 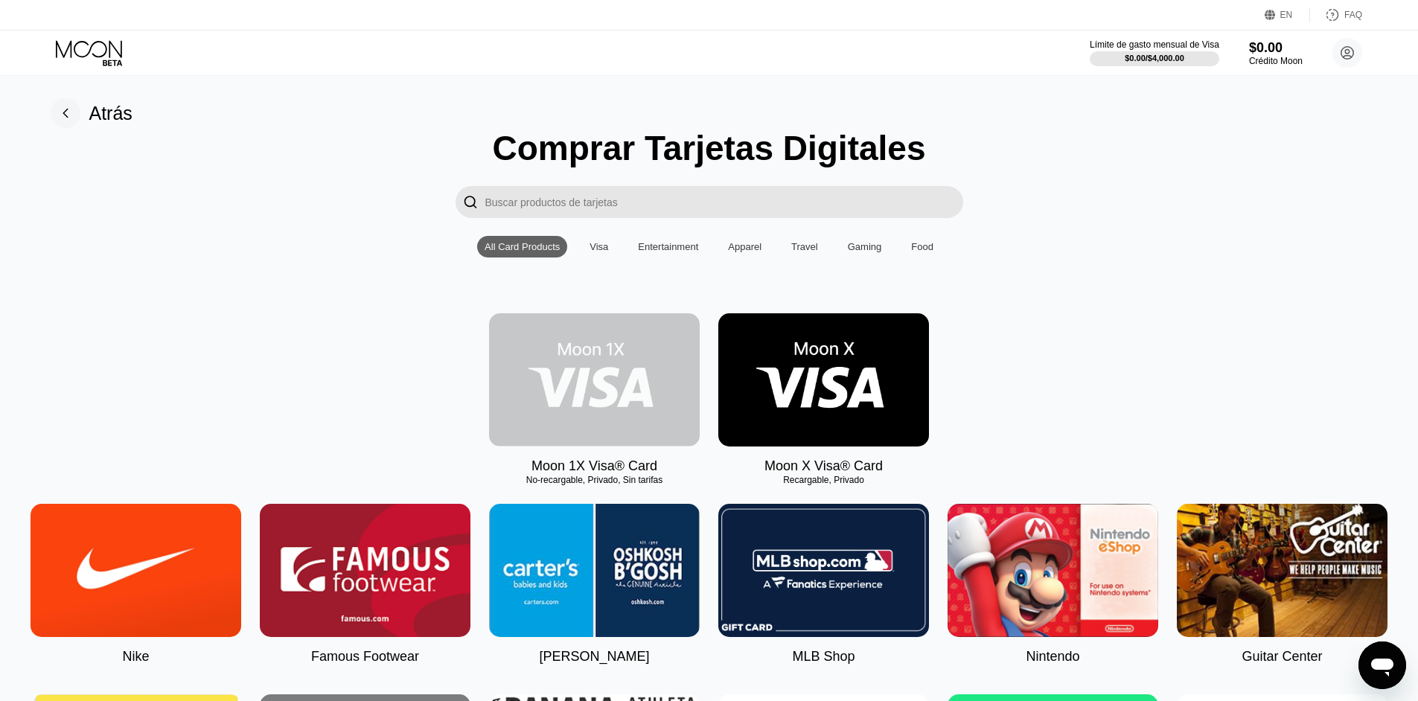 I want to click on input: Search card products, so click(x=724, y=202).